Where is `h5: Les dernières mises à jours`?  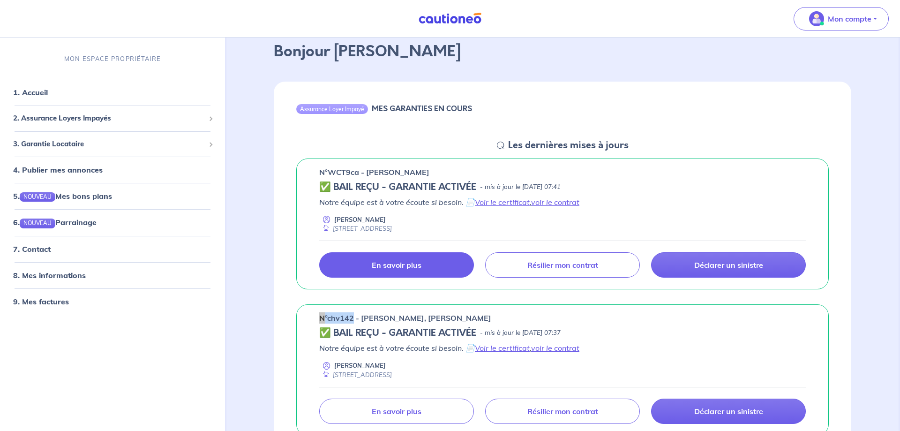
h5: Les dernières mises à jours is located at coordinates (568, 145).